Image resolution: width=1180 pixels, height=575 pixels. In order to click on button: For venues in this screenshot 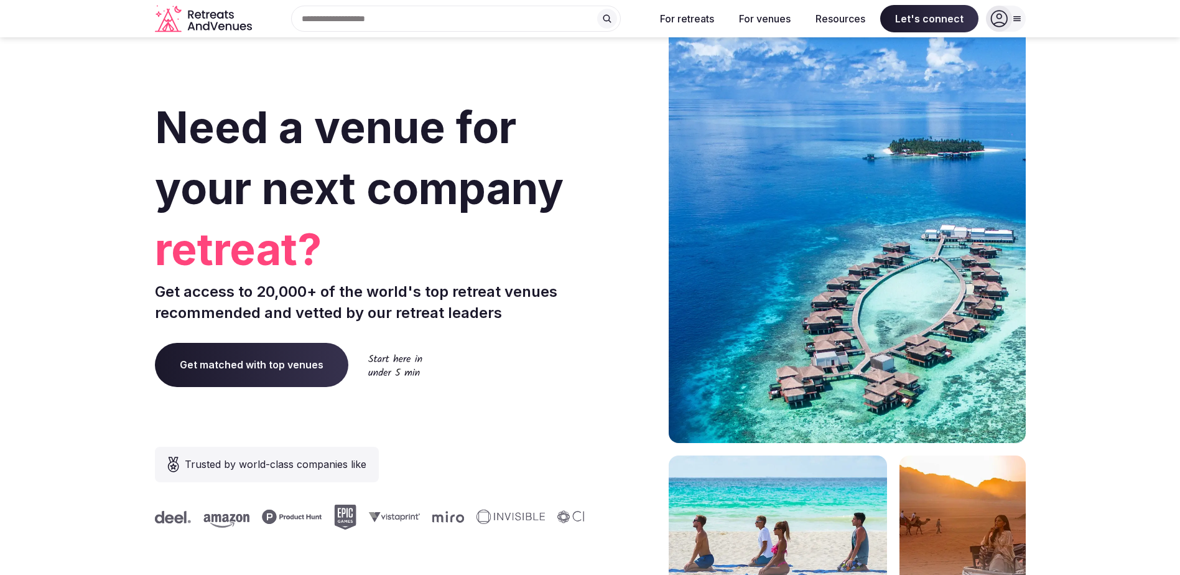, I will do `click(764, 19)`.